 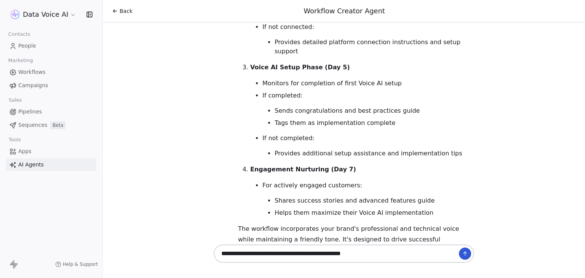 What do you see at coordinates (31, 165) in the screenshot?
I see `span: AI Agents` at bounding box center [31, 165].